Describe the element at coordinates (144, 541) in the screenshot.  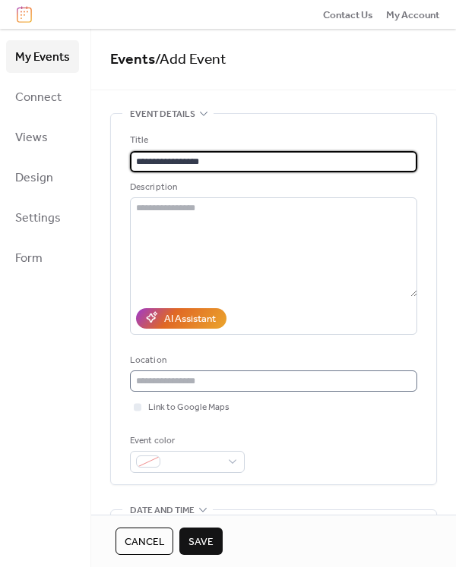
I see `button: Cancel` at that location.